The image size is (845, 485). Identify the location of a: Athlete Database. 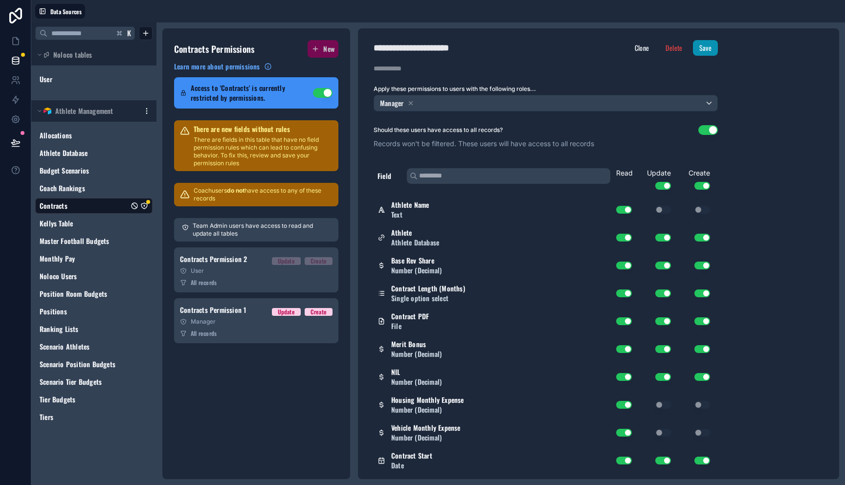
(84, 153).